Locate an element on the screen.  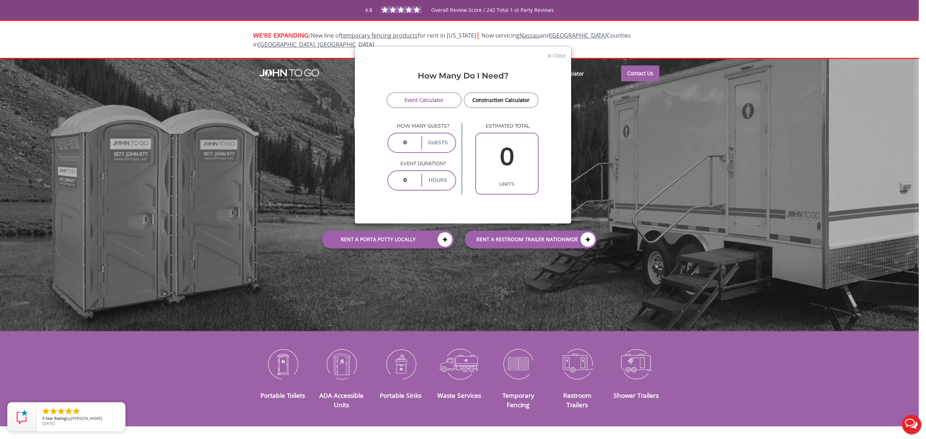
a: Event Calculator is located at coordinates (424, 100).